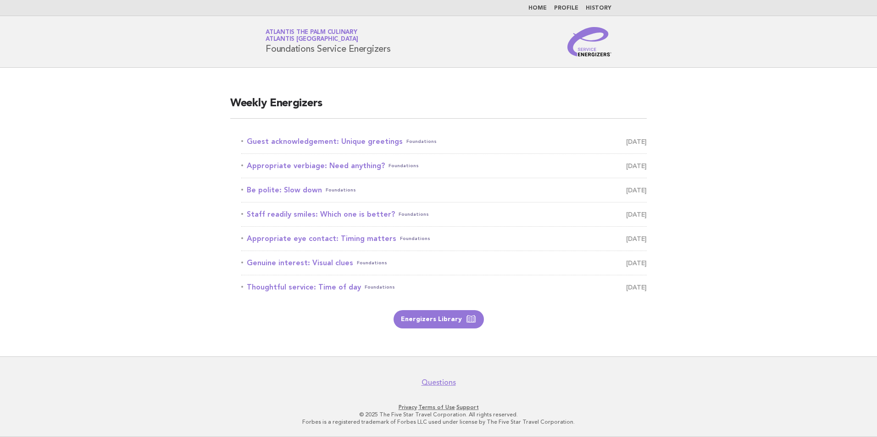  Describe the element at coordinates (598, 8) in the screenshot. I see `a: History` at that location.